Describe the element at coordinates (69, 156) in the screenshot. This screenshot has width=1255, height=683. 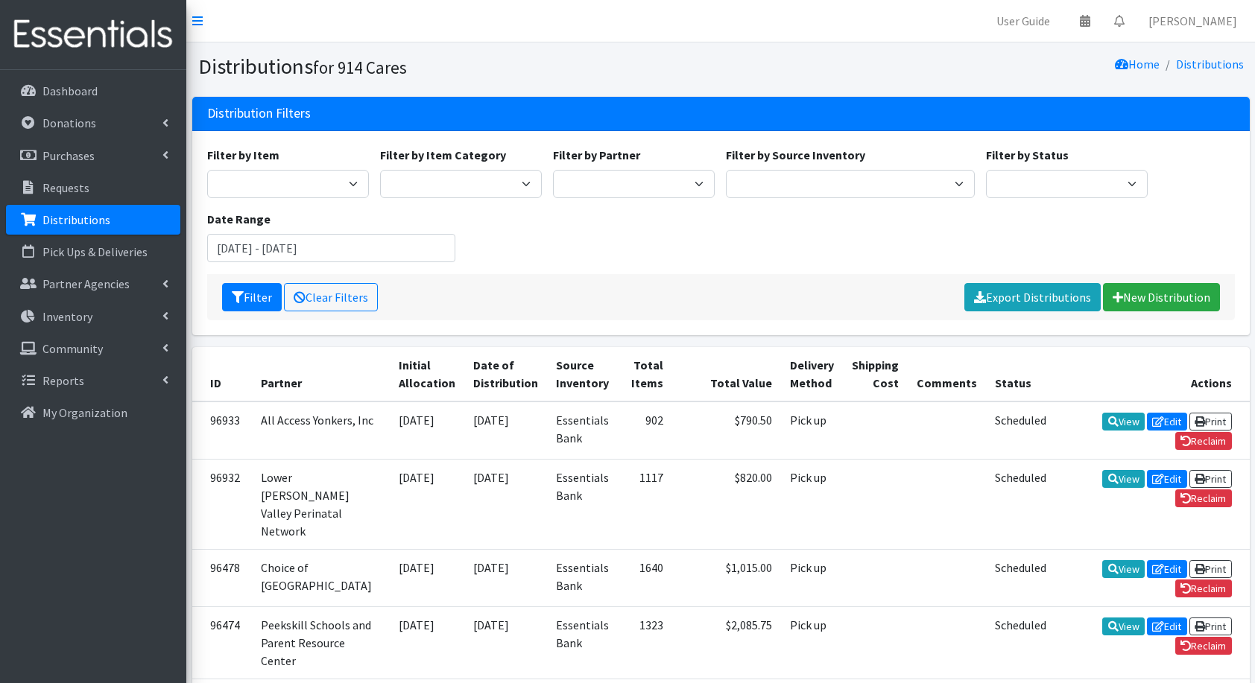
I see `p: Purchases` at that location.